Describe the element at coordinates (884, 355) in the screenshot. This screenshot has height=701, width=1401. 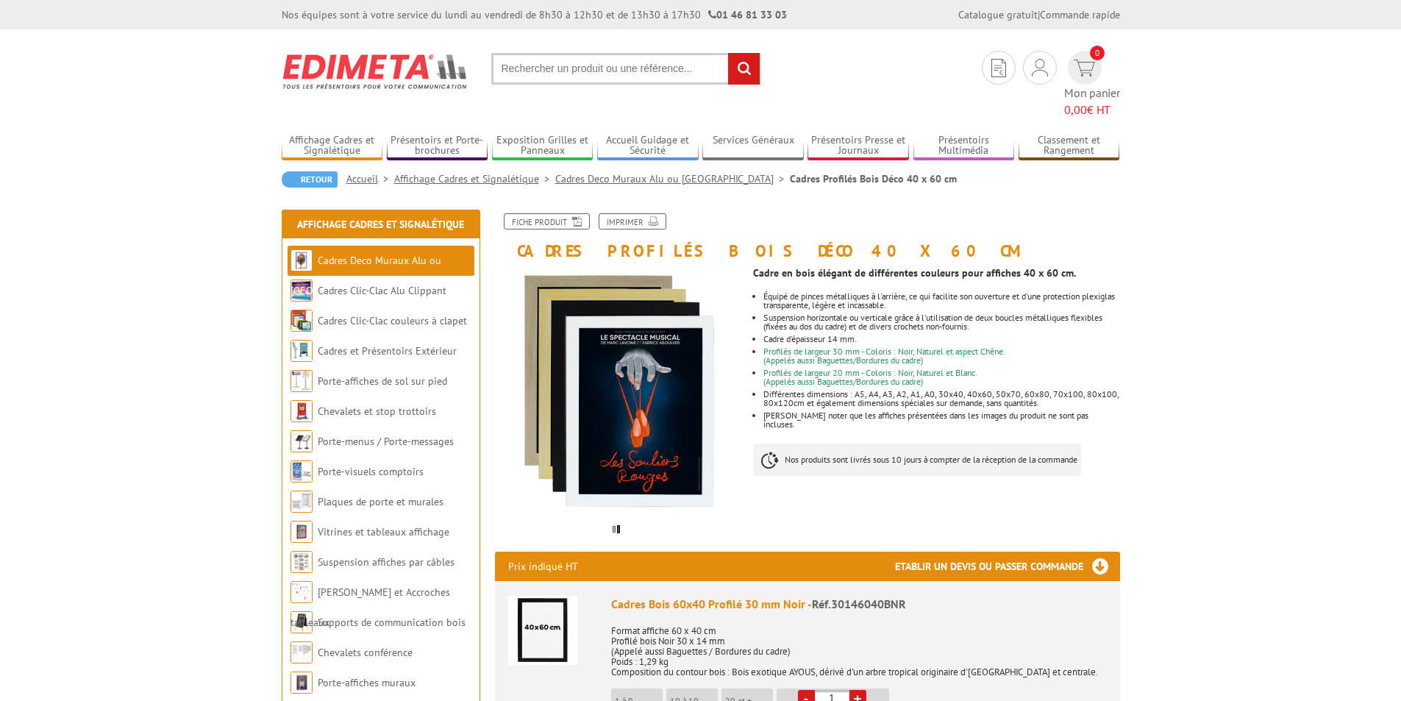
I see `font: Profilés de largeur 30 mm - Coloris : Noir, Naturel et aspect Chêne. (Appelés aussi Baguettes/Bor...` at that location.